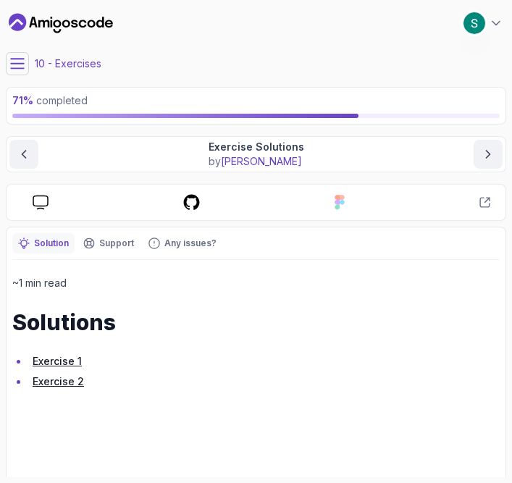 Image resolution: width=512 pixels, height=483 pixels. Describe the element at coordinates (256, 322) in the screenshot. I see `h1: Solutions` at that location.